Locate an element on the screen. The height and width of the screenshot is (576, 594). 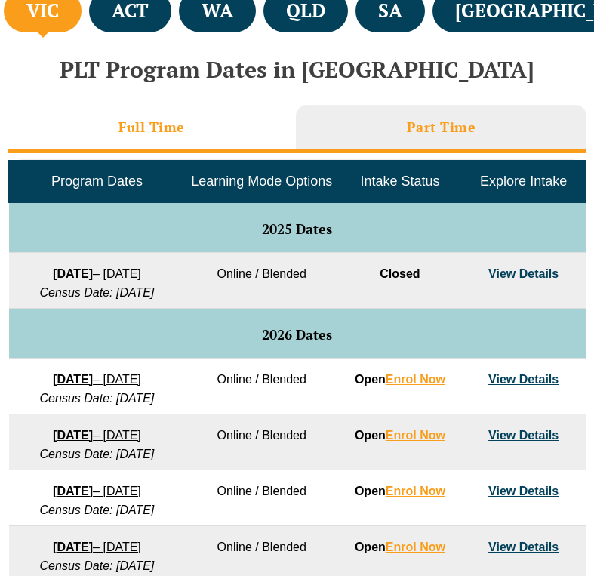
span: Learning Mode Options is located at coordinates (261, 181).